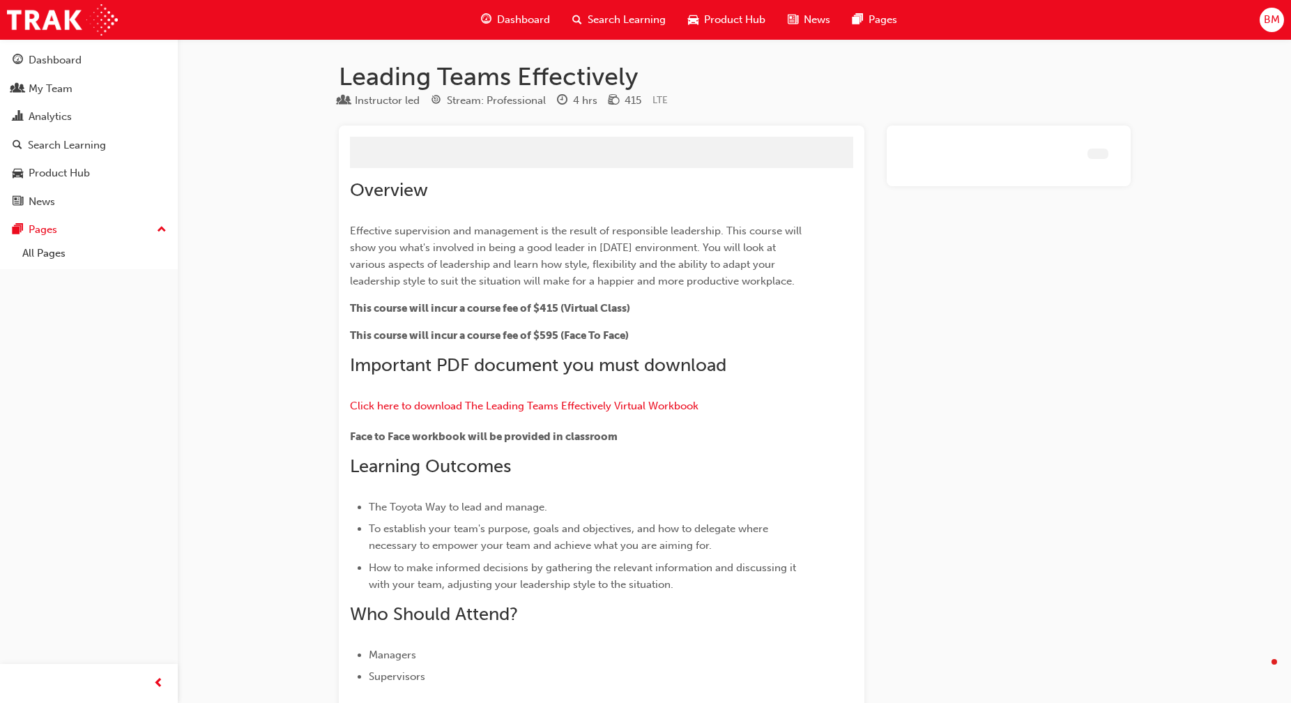  What do you see at coordinates (1271, 20) in the screenshot?
I see `button: BM` at bounding box center [1271, 20].